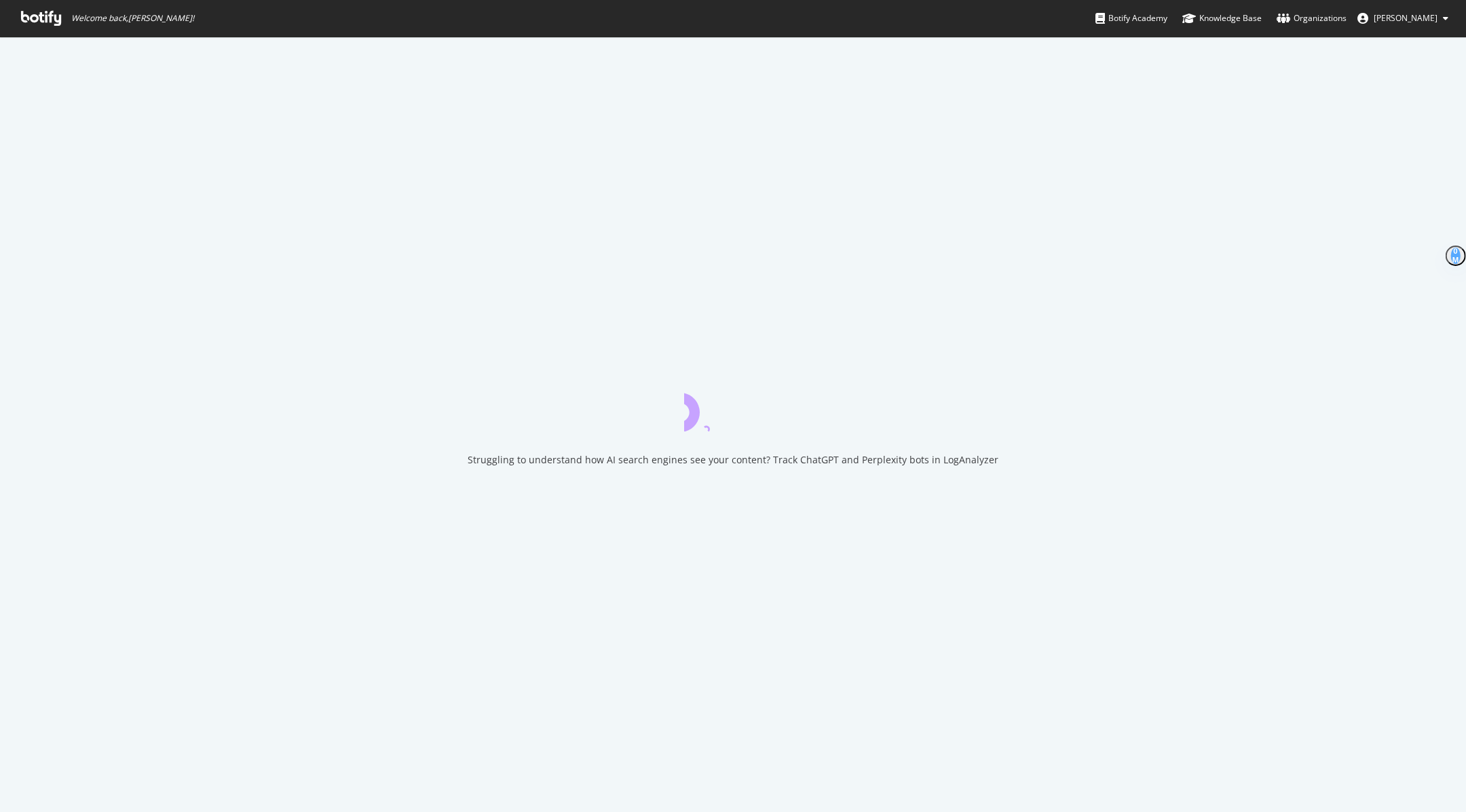 The height and width of the screenshot is (812, 1466). What do you see at coordinates (733, 407) in the screenshot?
I see `div: animation` at bounding box center [733, 407].